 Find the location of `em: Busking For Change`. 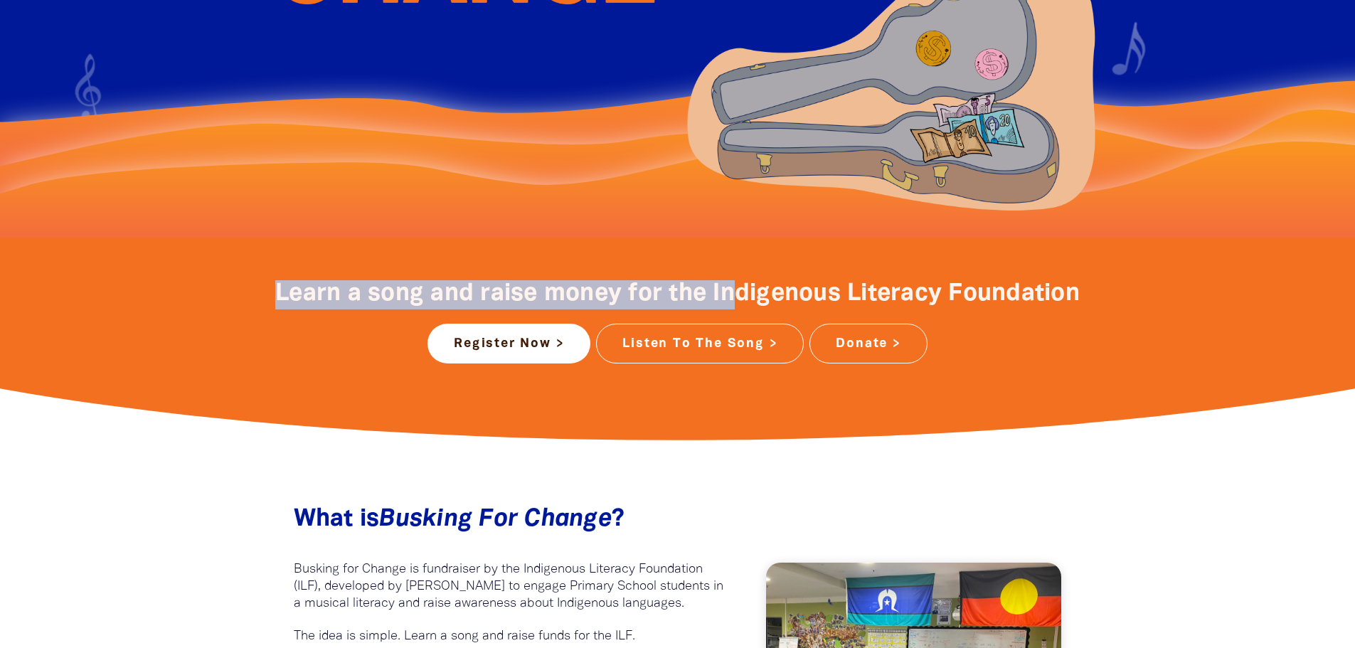

em: Busking For Change is located at coordinates (495, 519).